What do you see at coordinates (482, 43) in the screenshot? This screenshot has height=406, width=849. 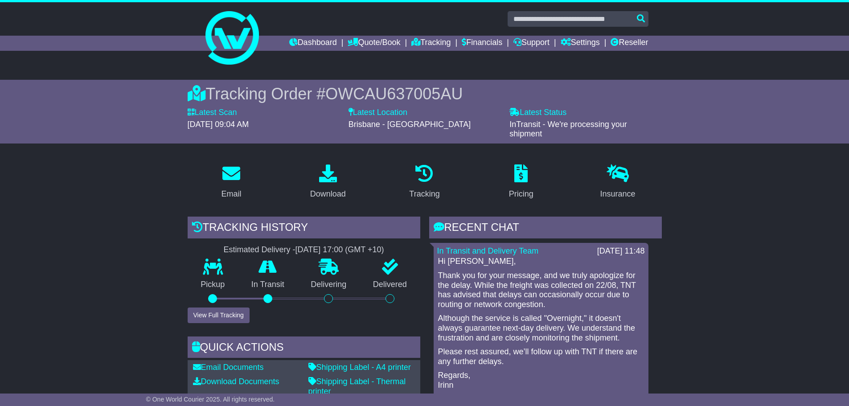 I see `a: Financials` at bounding box center [482, 43].